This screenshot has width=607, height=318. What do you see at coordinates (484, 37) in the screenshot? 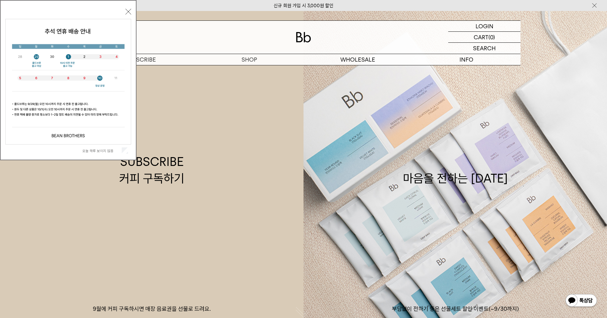
I see `a: CART (0)` at bounding box center [484, 37].